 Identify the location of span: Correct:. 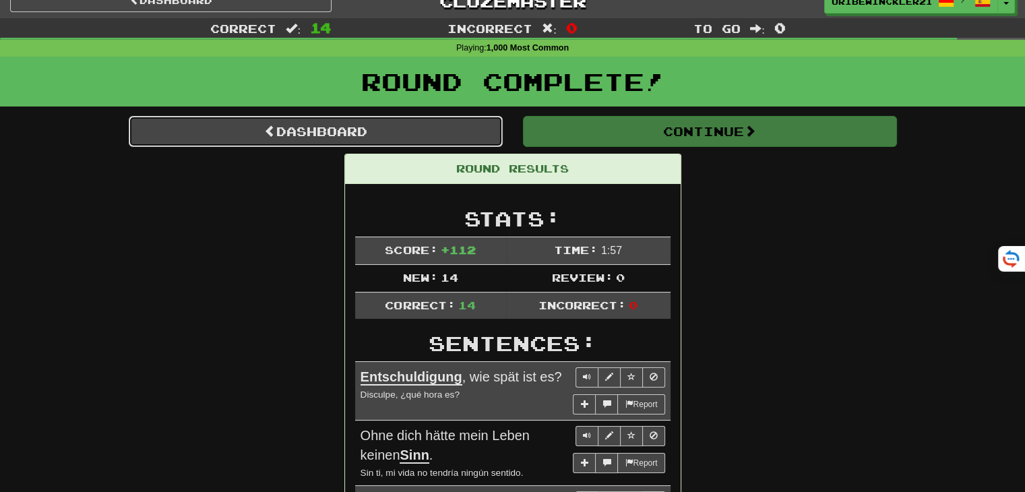
(420, 305).